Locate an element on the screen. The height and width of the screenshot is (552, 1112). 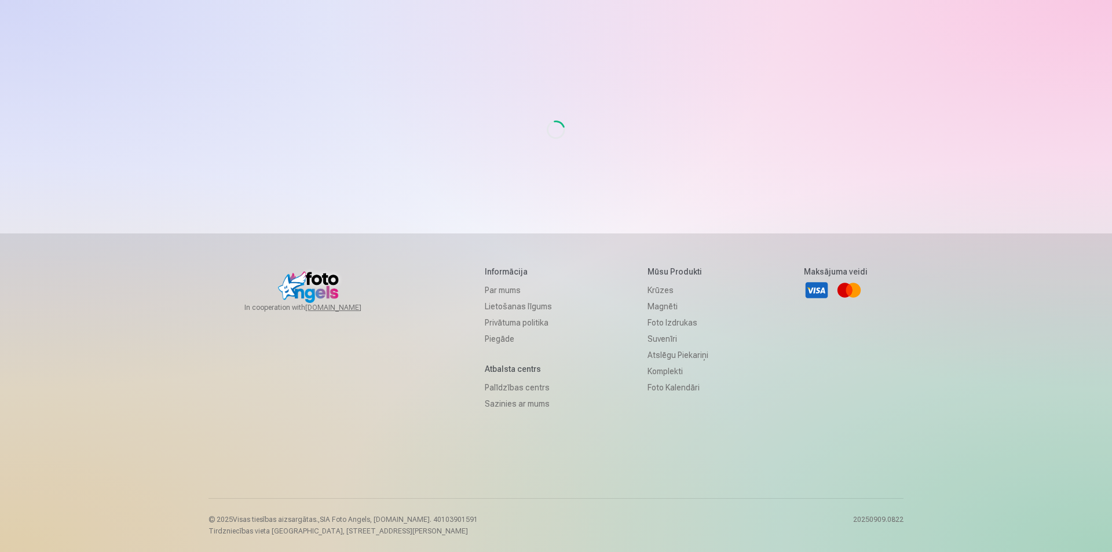
a: Lietošanas līgums is located at coordinates (519, 306).